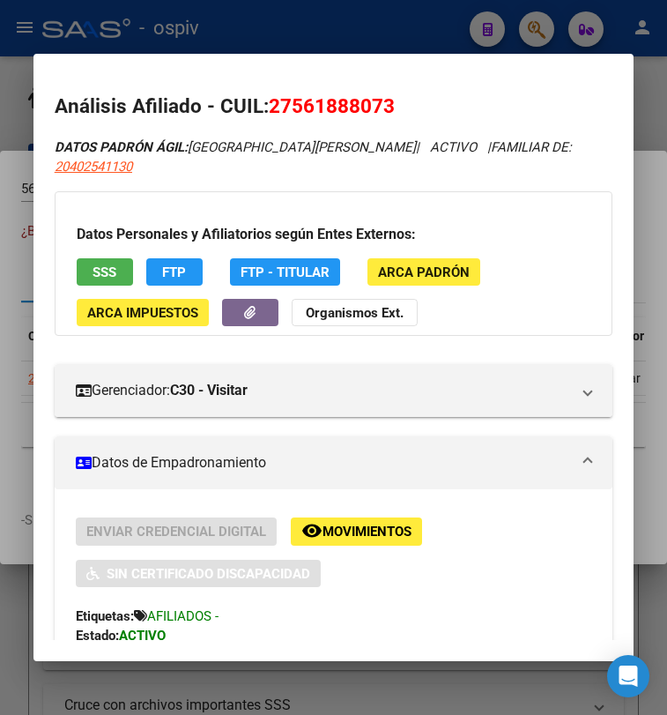 This screenshot has width=667, height=715. I want to click on span: SSS, so click(104, 272).